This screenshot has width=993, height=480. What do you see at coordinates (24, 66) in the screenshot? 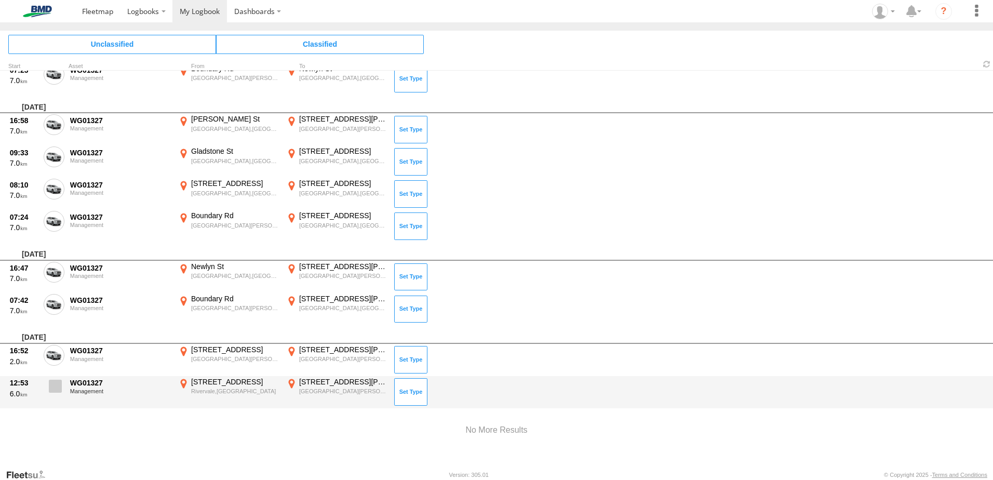
I see `div: Click to Sort` at bounding box center [24, 66].